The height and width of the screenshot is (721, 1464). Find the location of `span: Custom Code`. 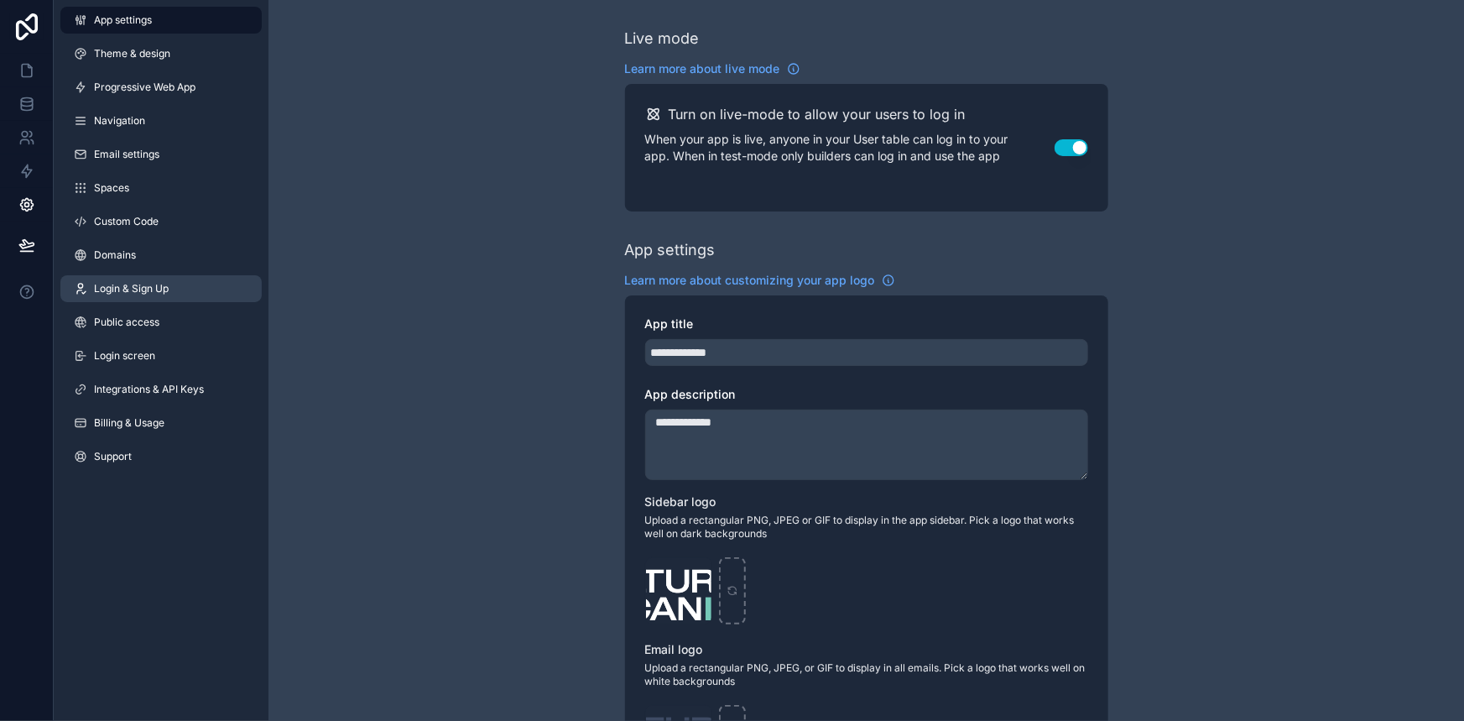

span: Custom Code is located at coordinates (126, 221).